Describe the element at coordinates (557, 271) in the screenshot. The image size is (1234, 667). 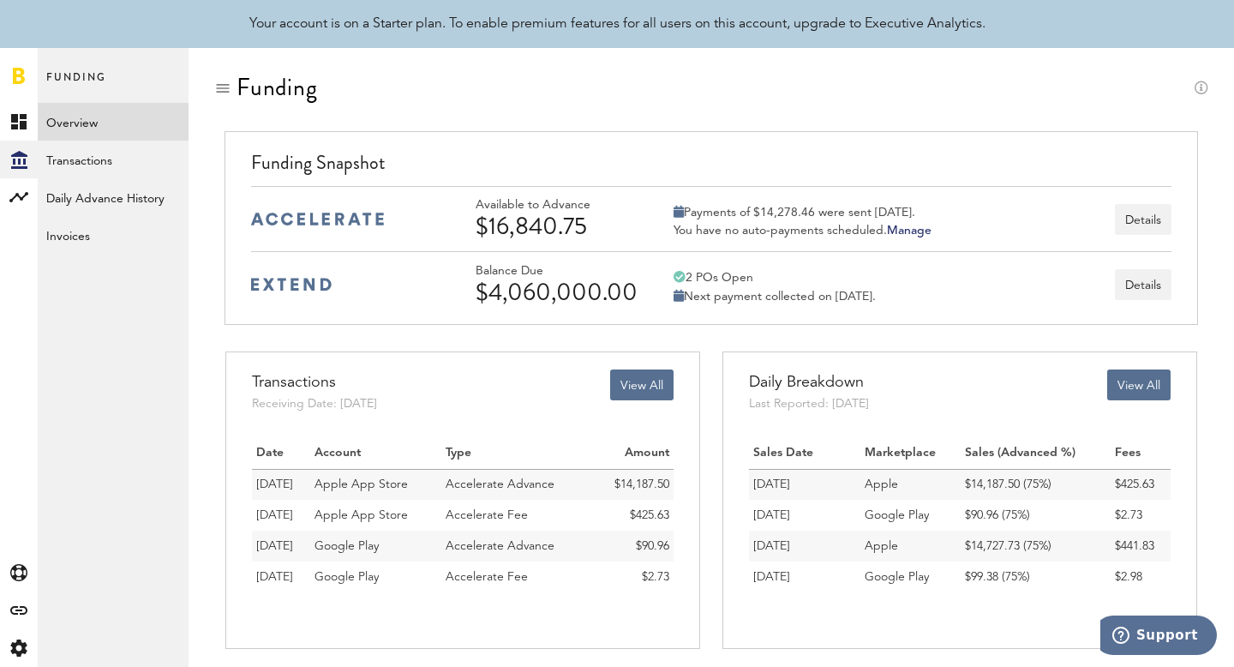
I see `div: Balance Due` at that location.